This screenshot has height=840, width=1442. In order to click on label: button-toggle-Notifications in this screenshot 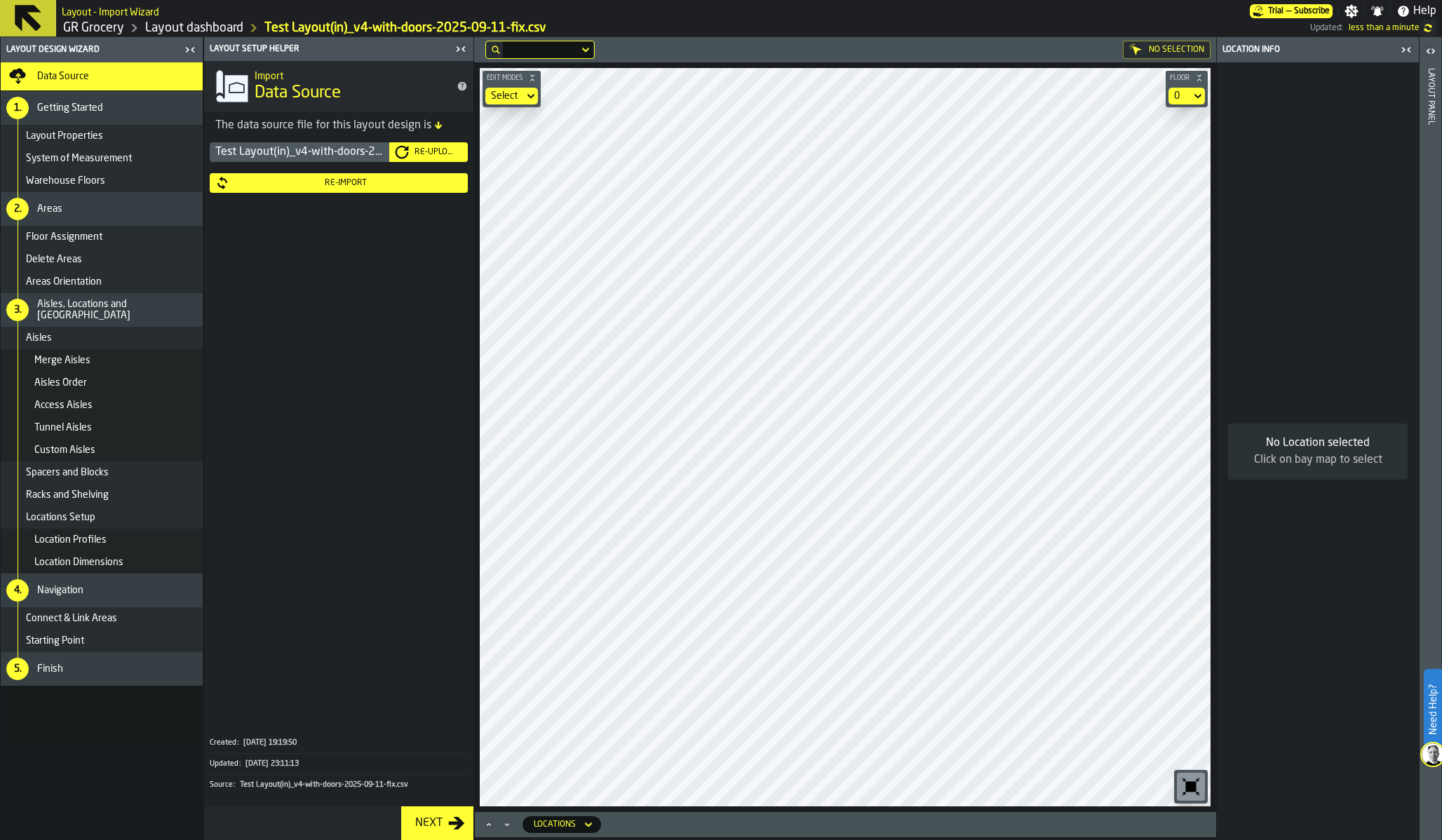, I will do `click(1377, 11)`.